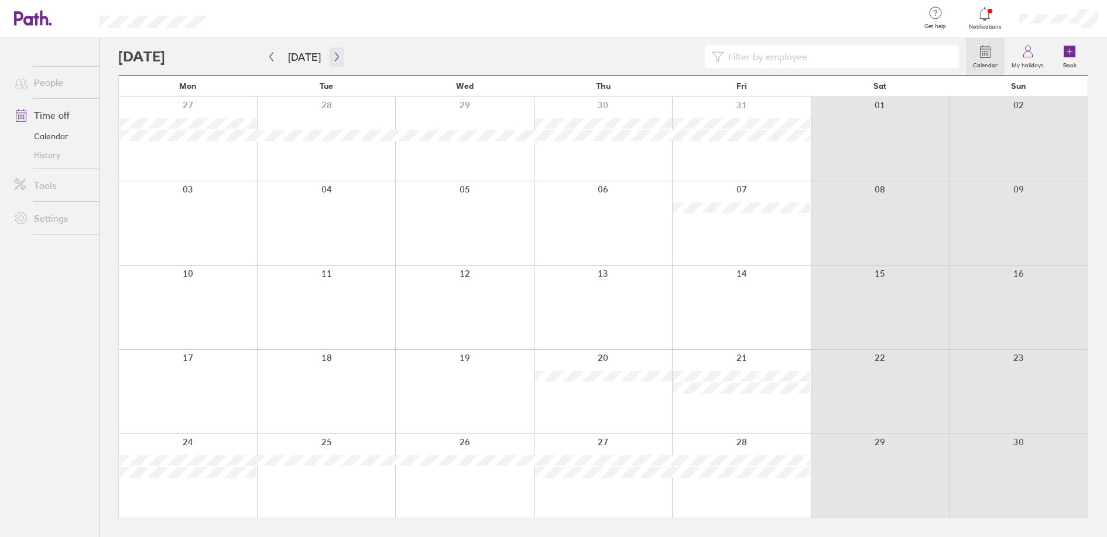 The height and width of the screenshot is (537, 1107). What do you see at coordinates (188, 86) in the screenshot?
I see `span: Mon` at bounding box center [188, 86].